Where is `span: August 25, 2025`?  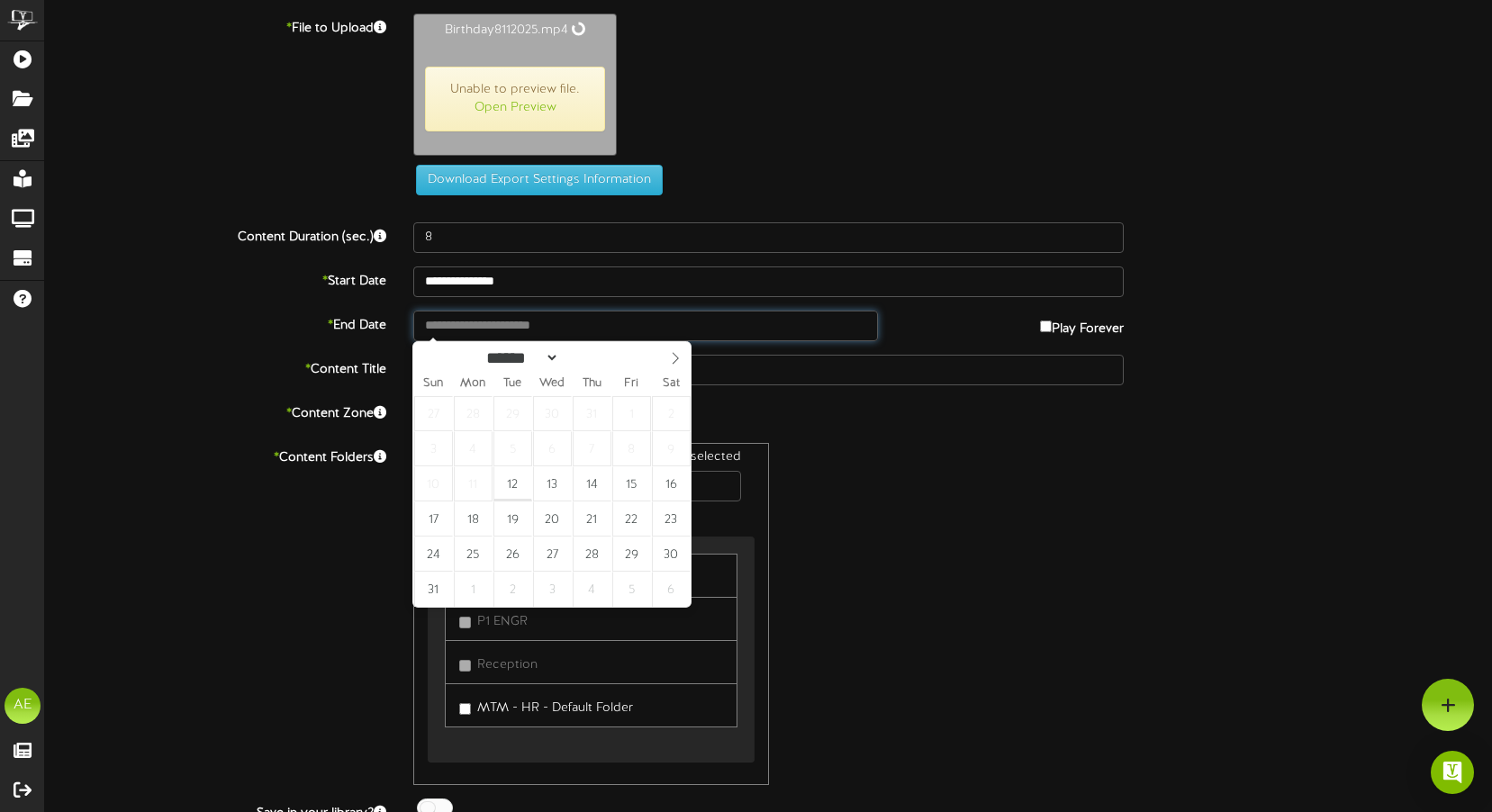 span: August 25, 2025 is located at coordinates (472, 554).